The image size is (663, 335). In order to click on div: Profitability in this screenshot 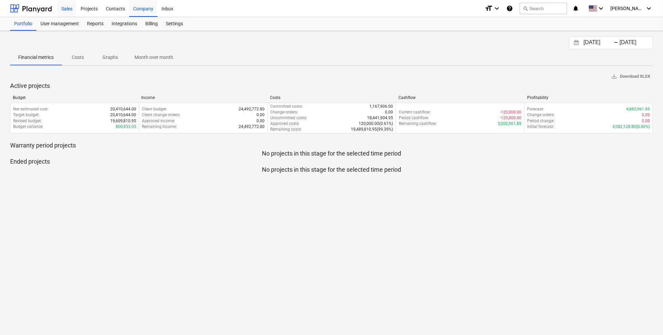, I will do `click(588, 98)`.